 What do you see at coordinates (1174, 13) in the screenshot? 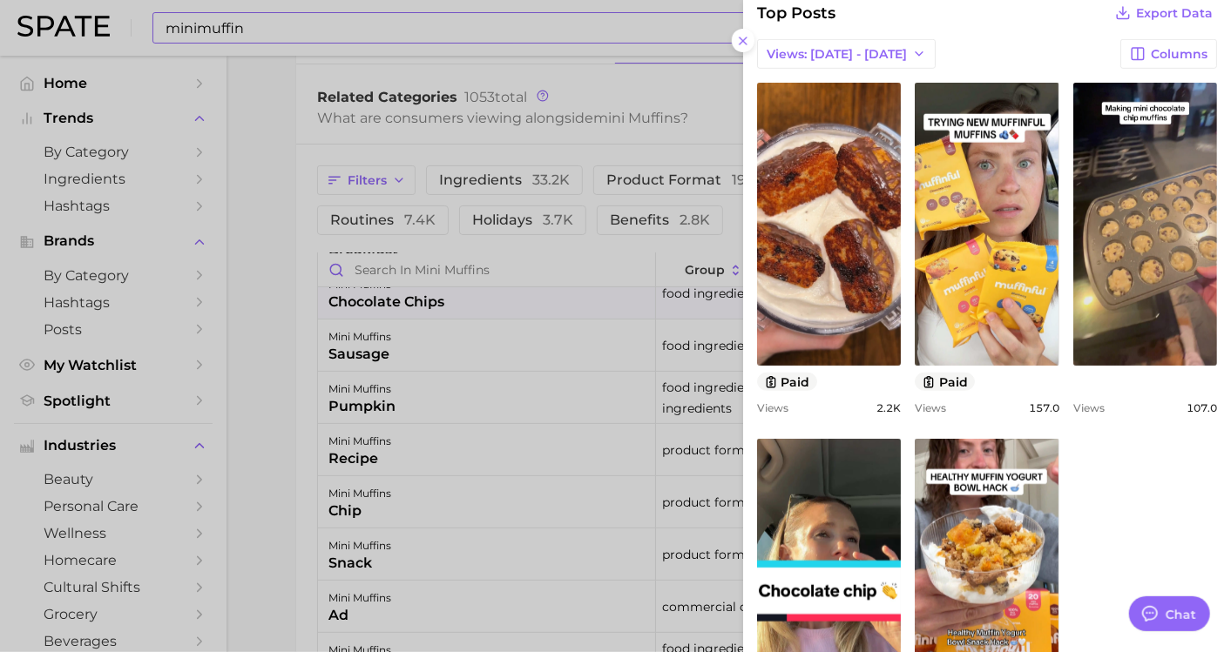
I see `span: Export Data` at bounding box center [1174, 13].